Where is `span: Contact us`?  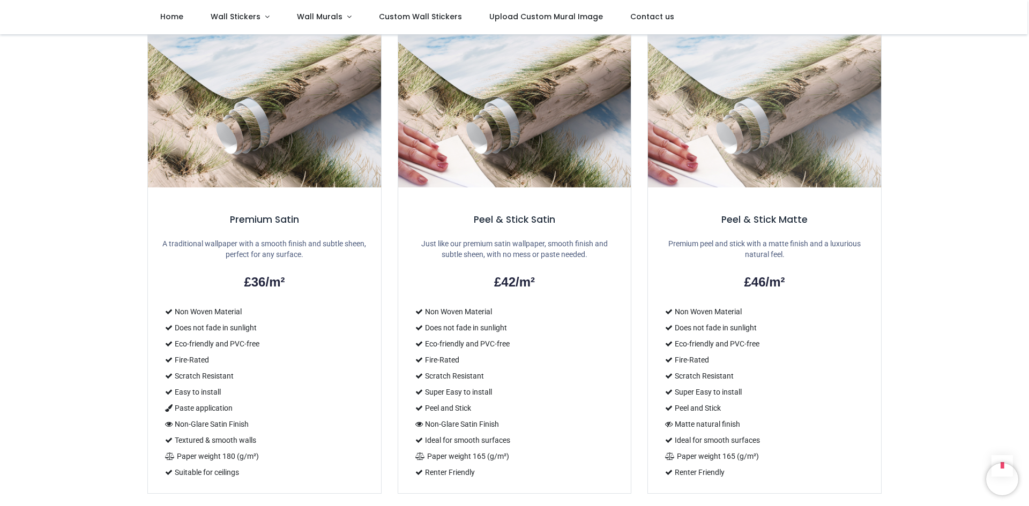 span: Contact us is located at coordinates (652, 17).